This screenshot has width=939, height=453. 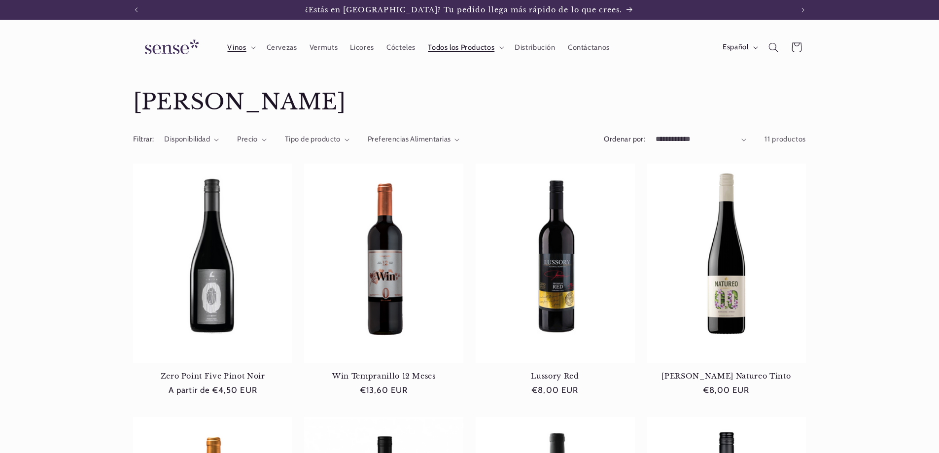 I want to click on h2: Filtrar:, so click(x=143, y=139).